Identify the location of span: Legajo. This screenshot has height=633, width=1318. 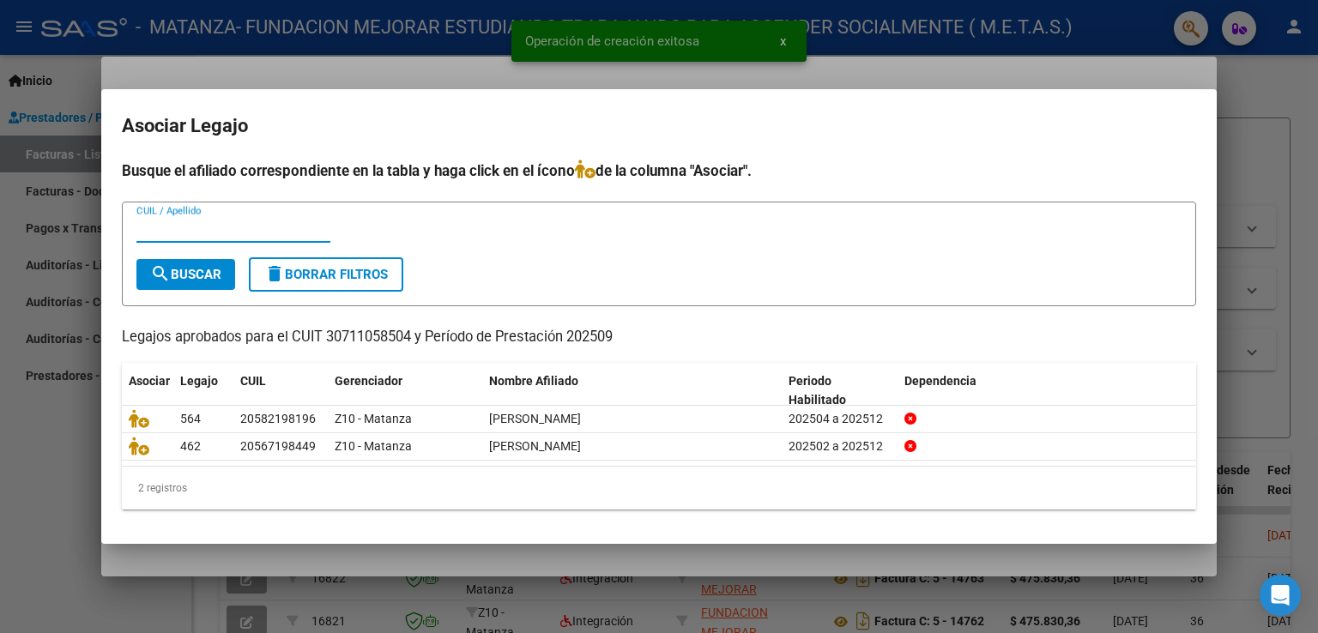
(199, 381).